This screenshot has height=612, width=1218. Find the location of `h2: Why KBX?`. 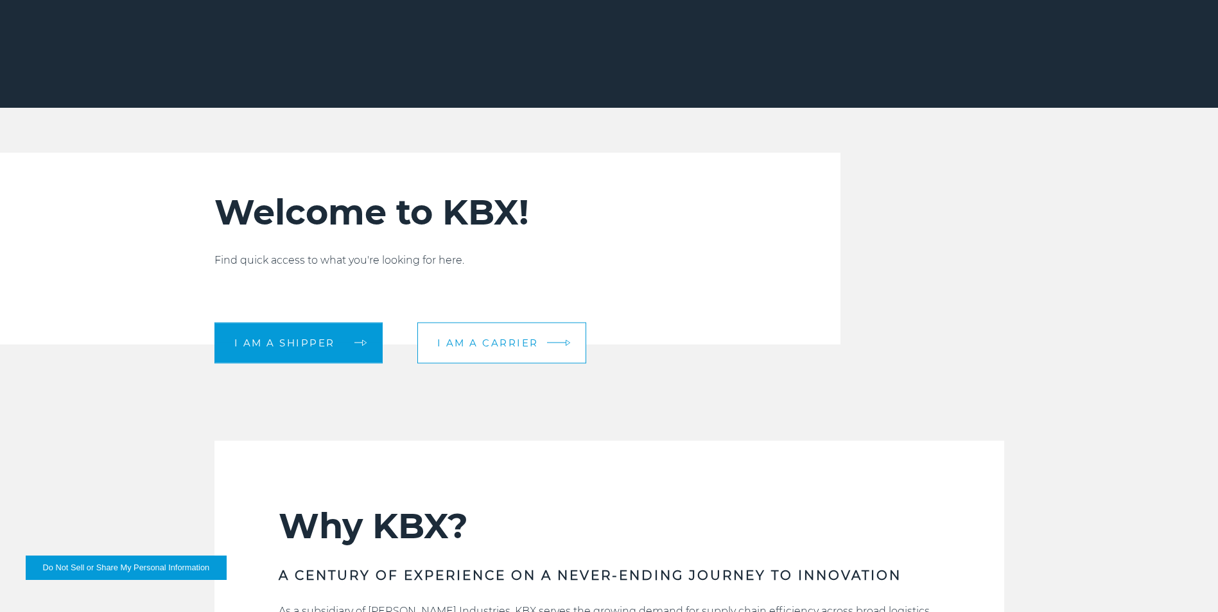

h2: Why KBX? is located at coordinates (609, 526).